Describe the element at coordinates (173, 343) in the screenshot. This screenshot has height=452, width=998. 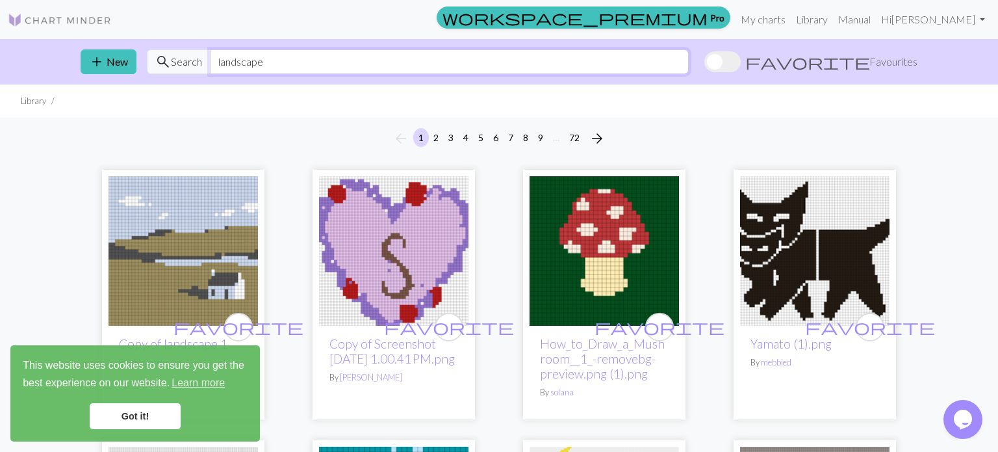
I see `a: Copy of landscape 1` at that location.